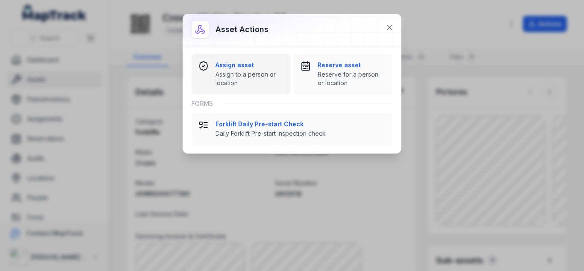 The width and height of the screenshot is (584, 271). I want to click on div: Forms, so click(292, 103).